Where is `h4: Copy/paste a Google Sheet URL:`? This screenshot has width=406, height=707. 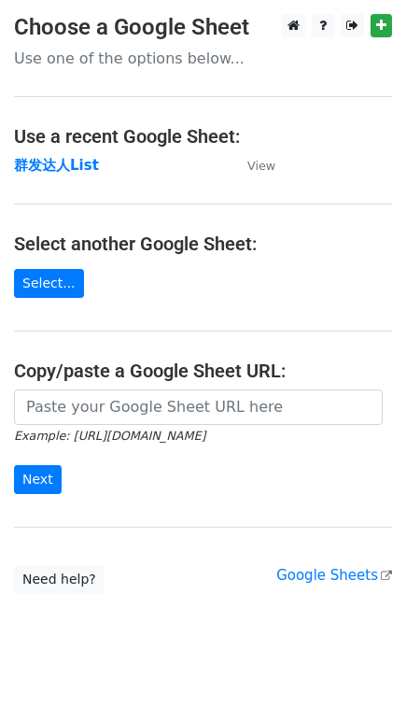
h4: Copy/paste a Google Sheet URL: is located at coordinates (203, 371).